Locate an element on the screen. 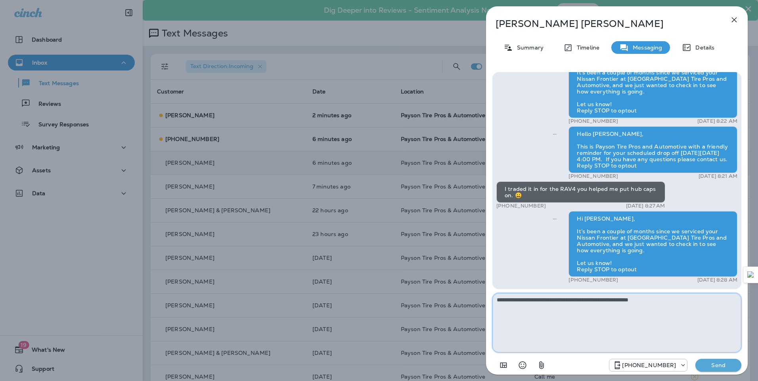  p: Summary is located at coordinates (528, 48).